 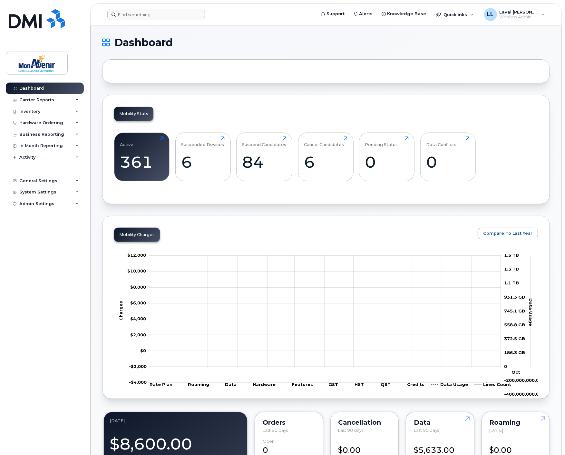 What do you see at coordinates (514, 352) in the screenshot?
I see `tspan: 186.3 GB` at bounding box center [514, 352].